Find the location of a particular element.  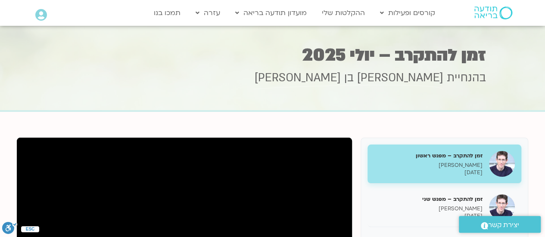

img: תודעה בריאה is located at coordinates (493, 13).